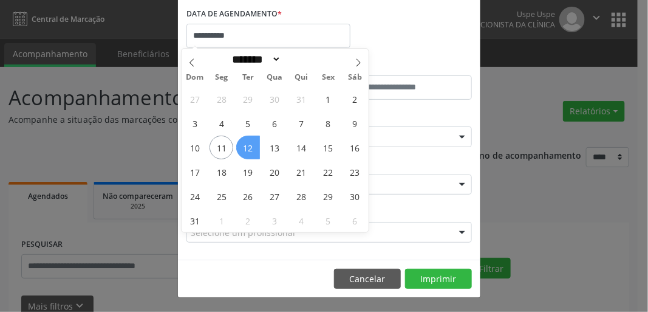 Image resolution: width=648 pixels, height=312 pixels. Describe the element at coordinates (221, 220) in the screenshot. I see `span: Setembro 1, 2025` at that location.